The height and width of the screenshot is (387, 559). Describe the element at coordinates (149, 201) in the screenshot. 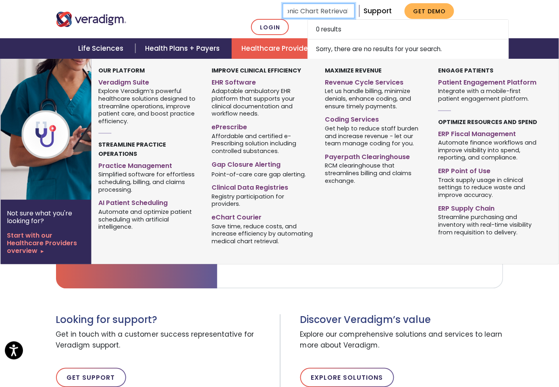

I see `a: AI Patient Scheduling` at that location.